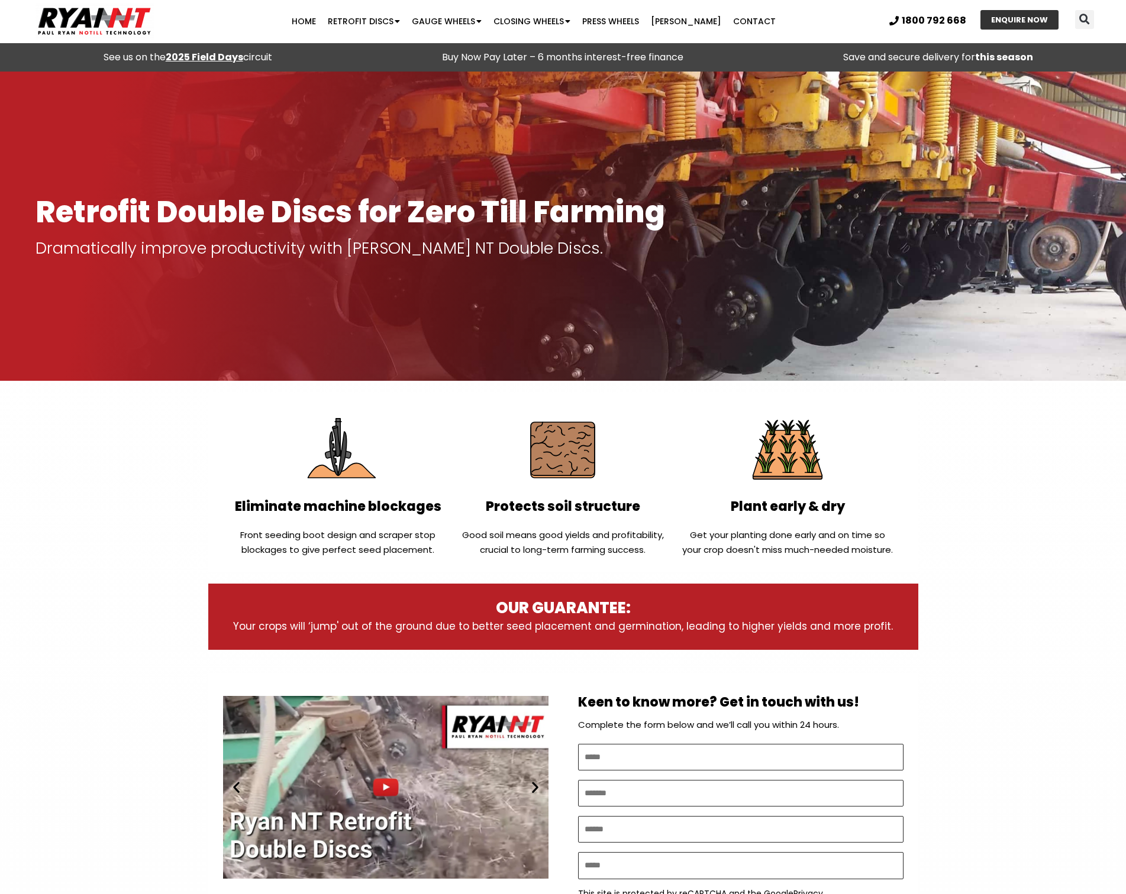 The height and width of the screenshot is (894, 1126). I want to click on nav: Menu, so click(534, 21).